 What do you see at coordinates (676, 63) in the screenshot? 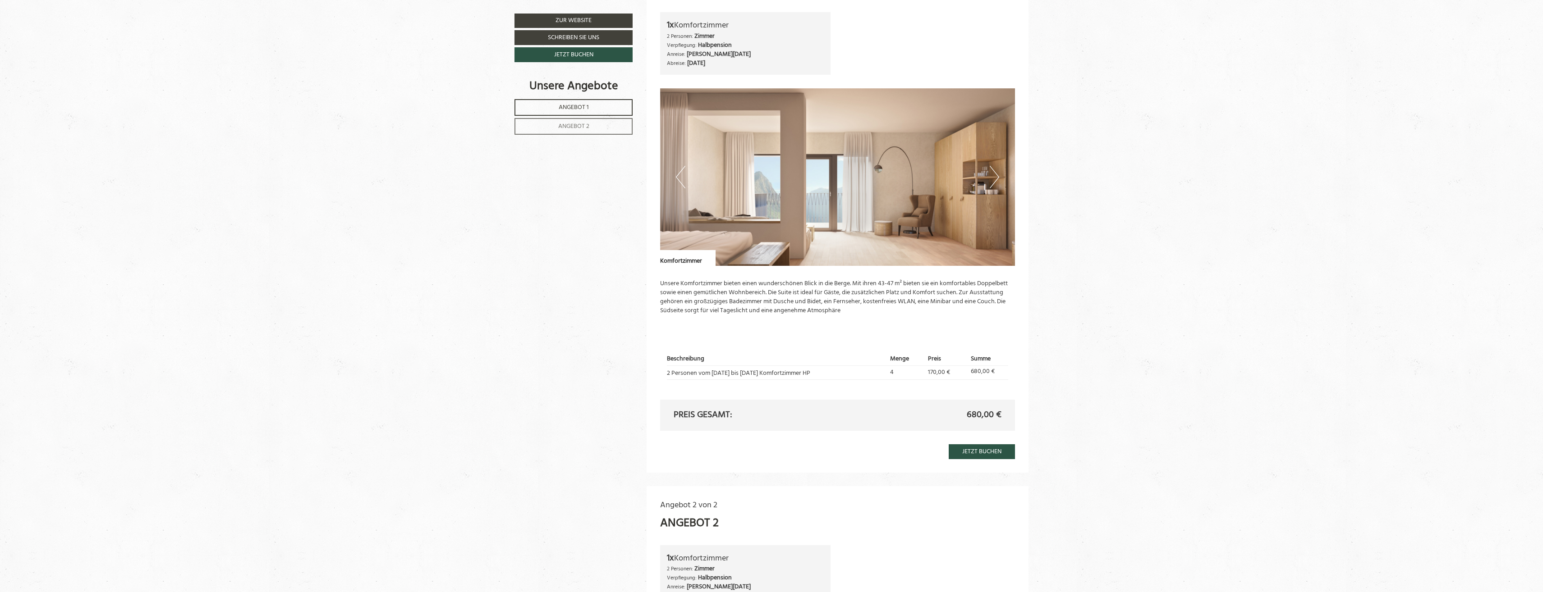
I see `small: Abreise:` at bounding box center [676, 63].